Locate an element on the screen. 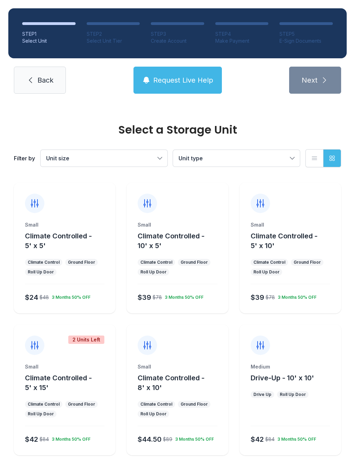 The height and width of the screenshot is (457, 355). div: STEP 5 is located at coordinates (306, 34).